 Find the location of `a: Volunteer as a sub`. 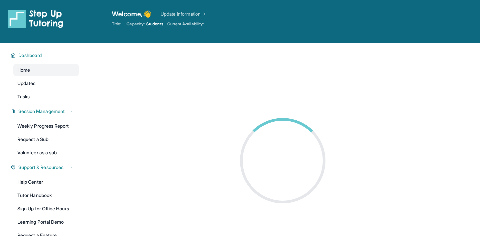

a: Volunteer as a sub is located at coordinates (46, 153).